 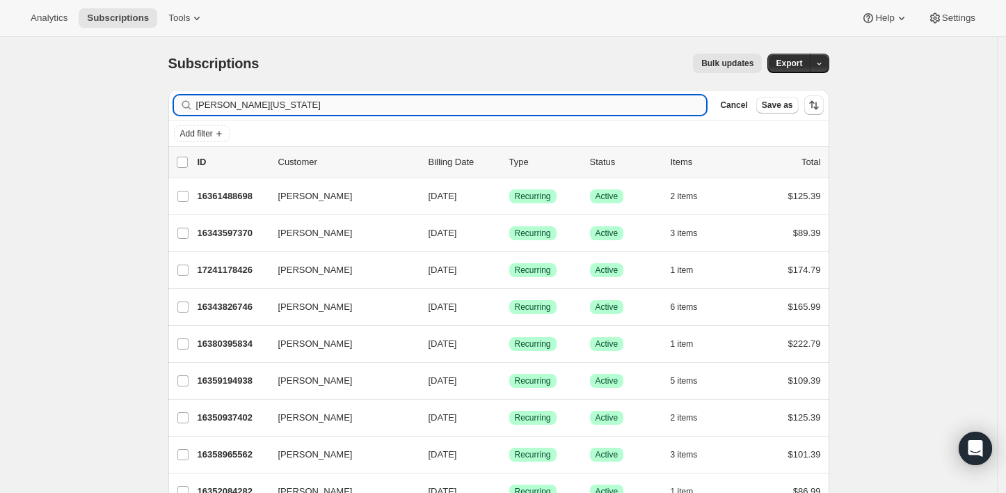 What do you see at coordinates (692, 381) in the screenshot?
I see `button: 5 items` at bounding box center [692, 381].